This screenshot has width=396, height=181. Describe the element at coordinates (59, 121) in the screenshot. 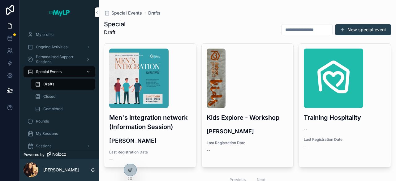

I see `a: Rounds` at that location.